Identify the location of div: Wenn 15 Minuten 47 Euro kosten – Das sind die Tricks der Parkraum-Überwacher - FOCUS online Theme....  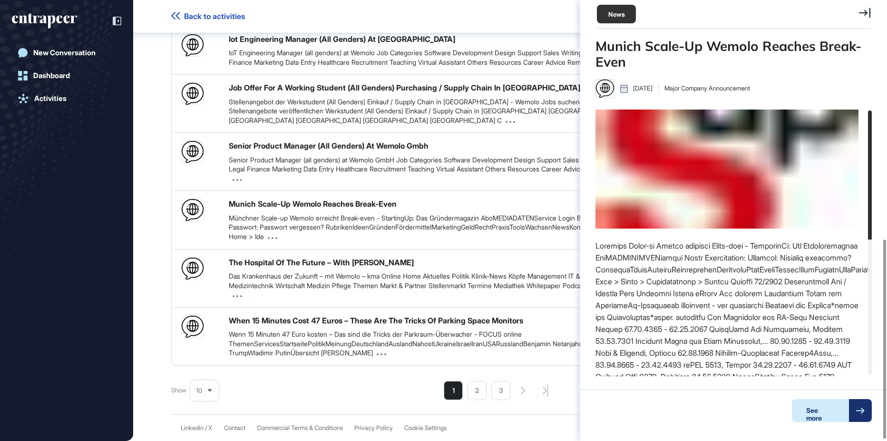
(428, 343).